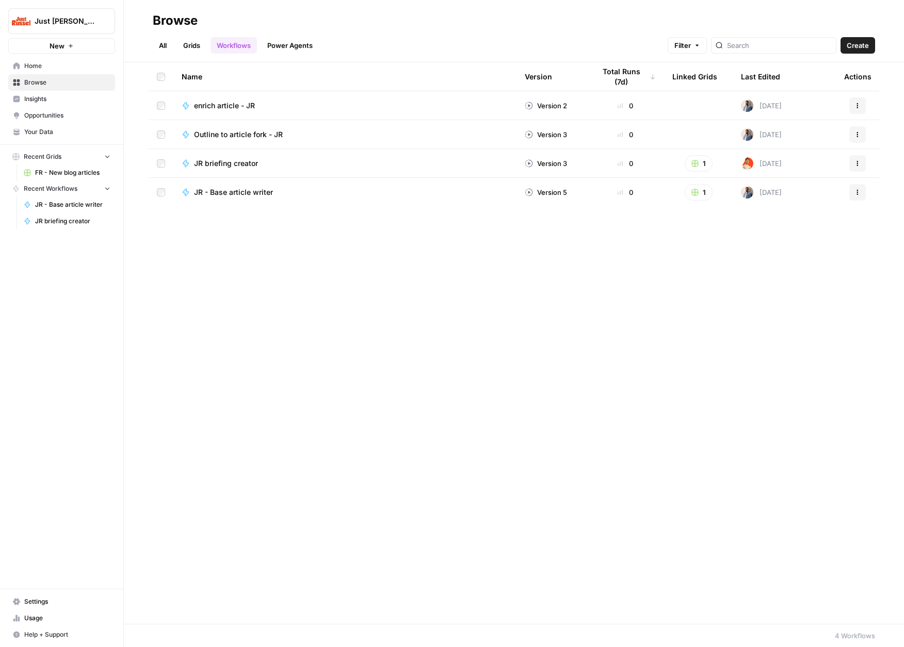 This screenshot has height=647, width=904. What do you see at coordinates (857, 76) in the screenshot?
I see `div: Actions` at bounding box center [857, 76].